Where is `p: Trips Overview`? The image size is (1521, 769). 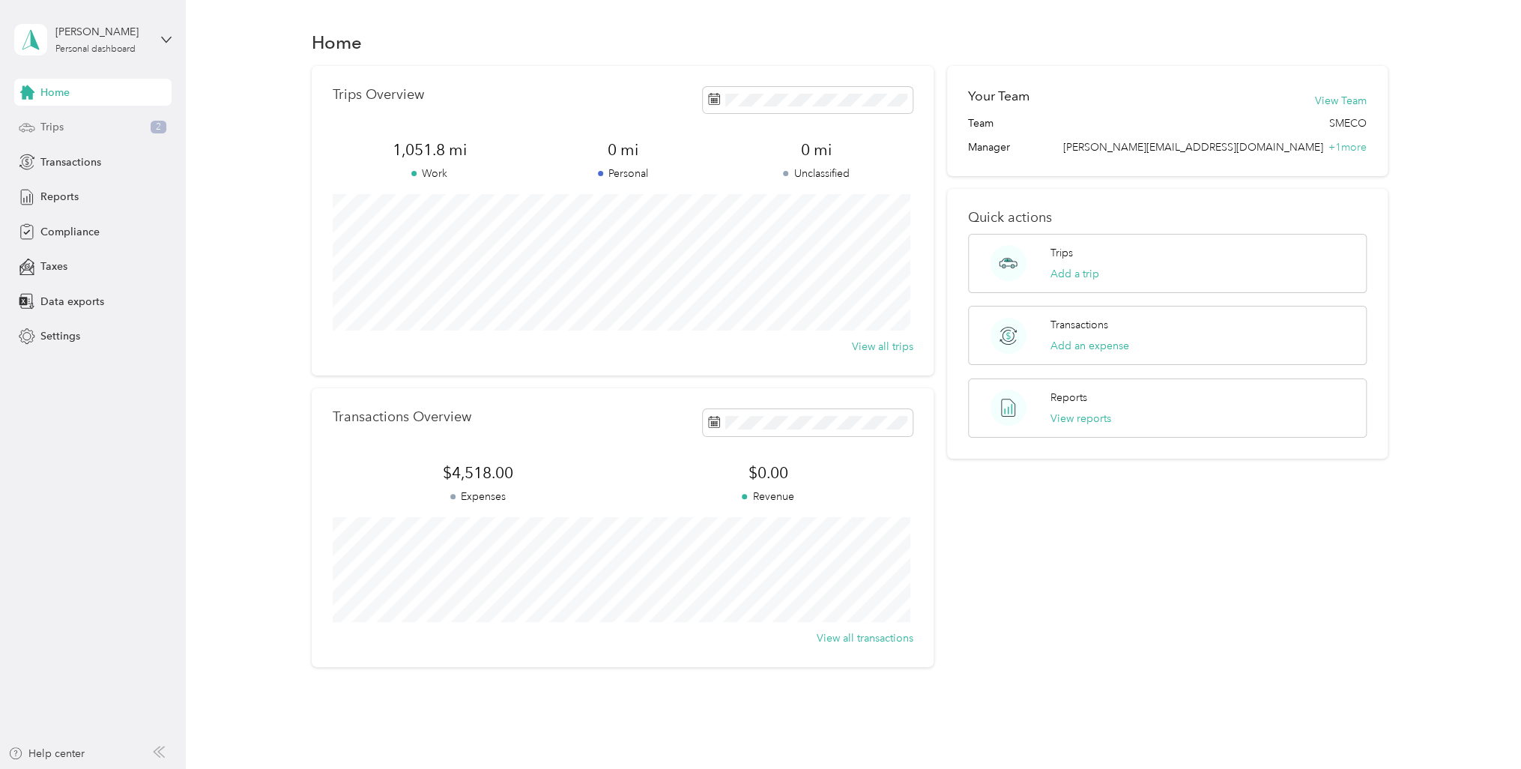
p: Trips Overview is located at coordinates (378, 94).